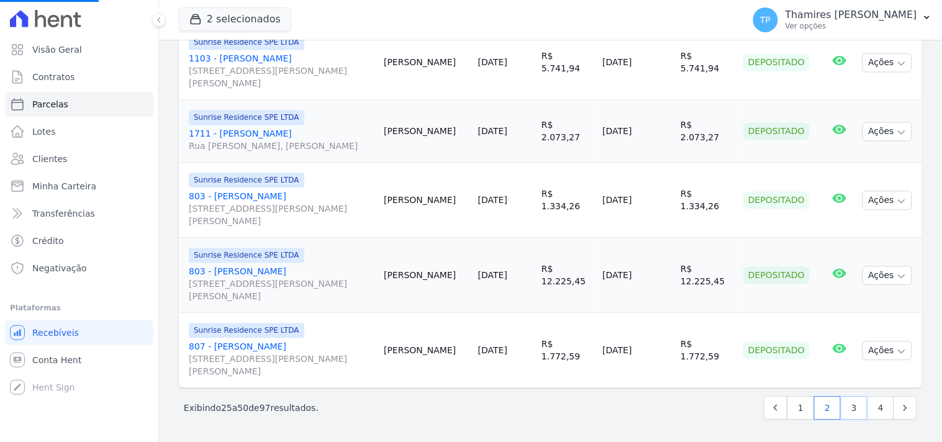 Image resolution: width=942 pixels, height=442 pixels. Describe the element at coordinates (79, 268) in the screenshot. I see `a: Negativação` at that location.